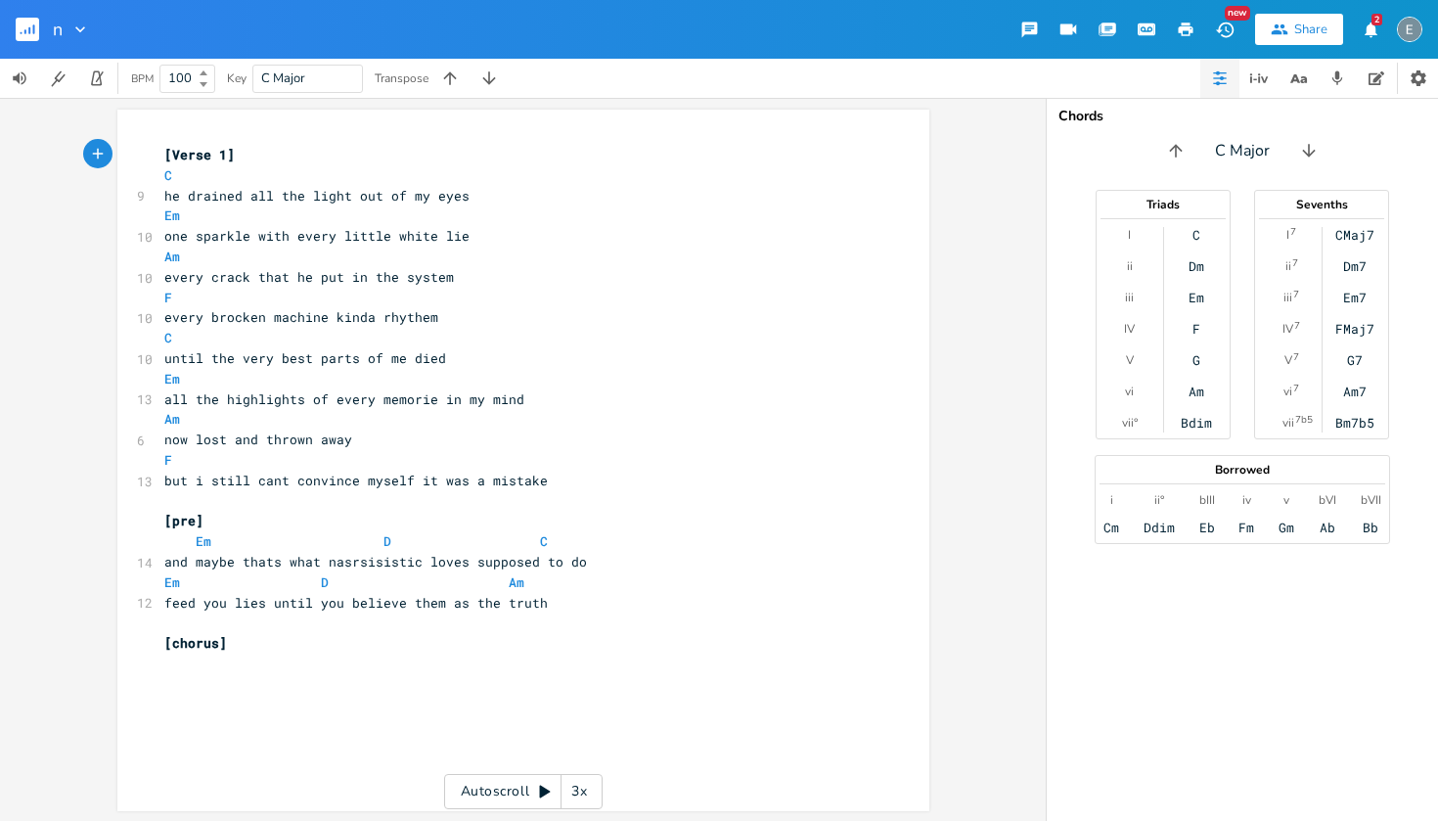 This screenshot has height=821, width=1438. Describe the element at coordinates (376, 562) in the screenshot. I see `span: and maybe thats what nasrsisistic loves supposed to do` at that location.